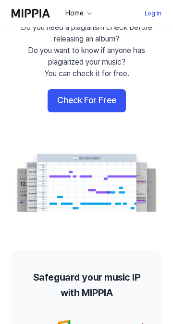 The height and width of the screenshot is (324, 173). I want to click on img: main Image, so click(87, 181).